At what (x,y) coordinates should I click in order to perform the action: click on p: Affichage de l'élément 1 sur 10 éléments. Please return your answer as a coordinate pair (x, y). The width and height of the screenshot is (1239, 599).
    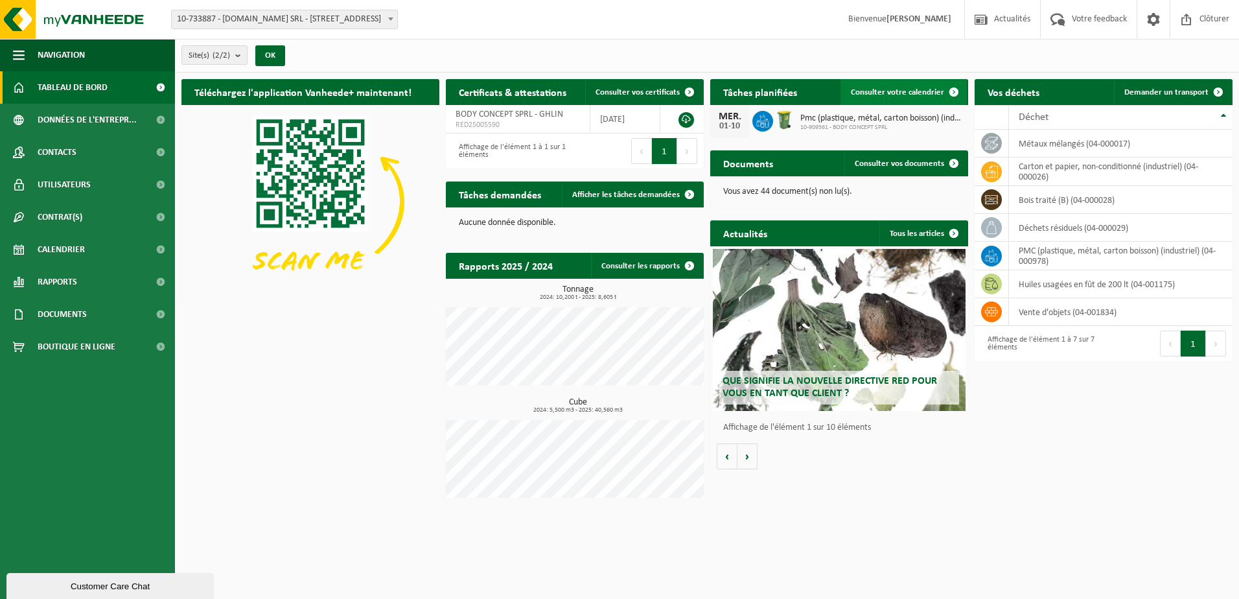
    Looking at the image, I should click on (843, 428).